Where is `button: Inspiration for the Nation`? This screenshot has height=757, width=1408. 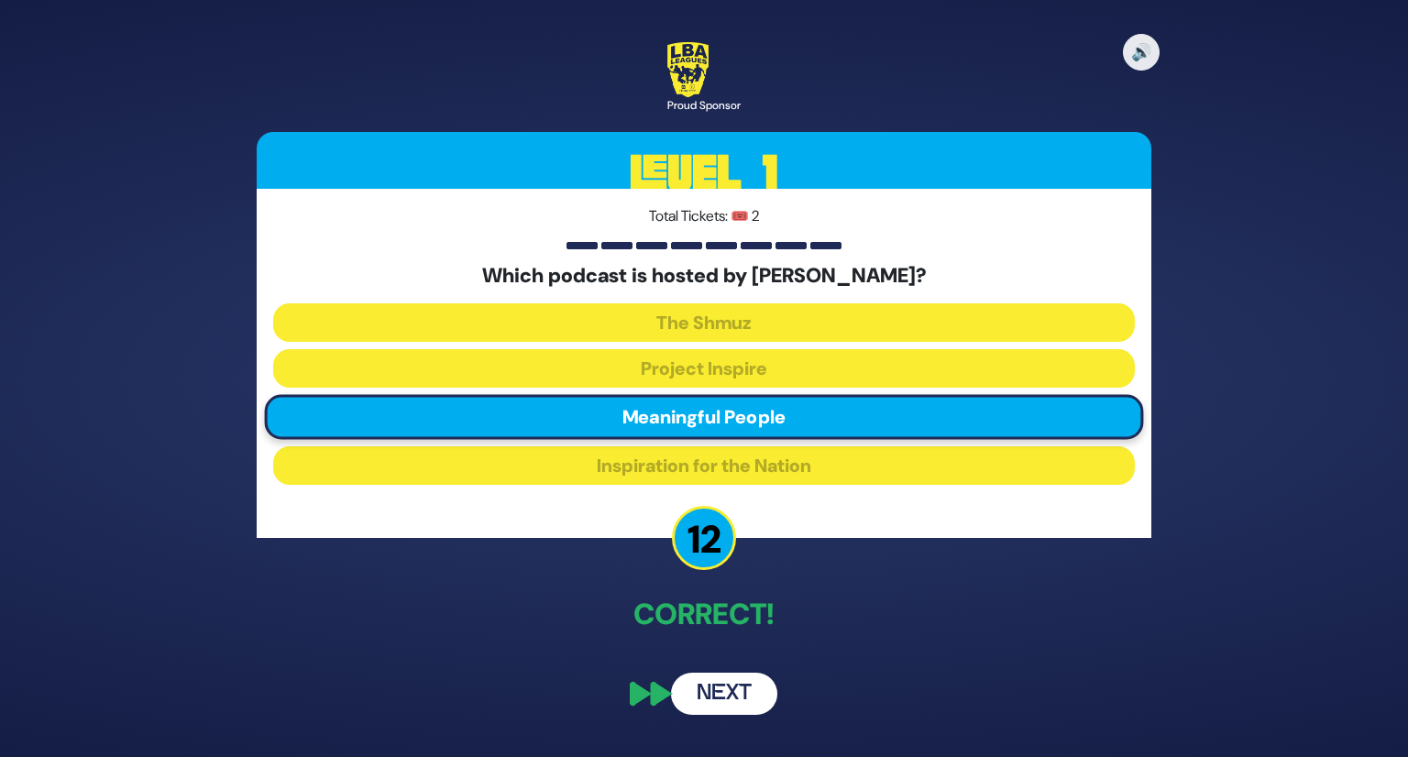 button: Inspiration for the Nation is located at coordinates (704, 466).